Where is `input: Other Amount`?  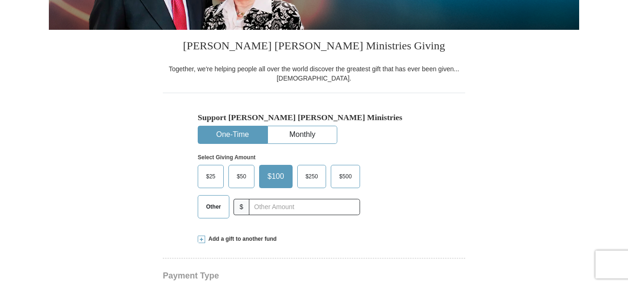 input: Other Amount is located at coordinates (304, 206).